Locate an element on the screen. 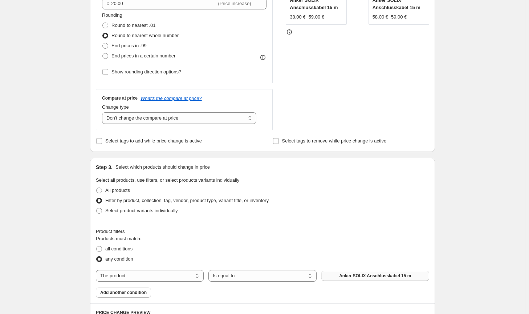 The height and width of the screenshot is (314, 529). span: Select tags to add while price change is active is located at coordinates (154, 141).